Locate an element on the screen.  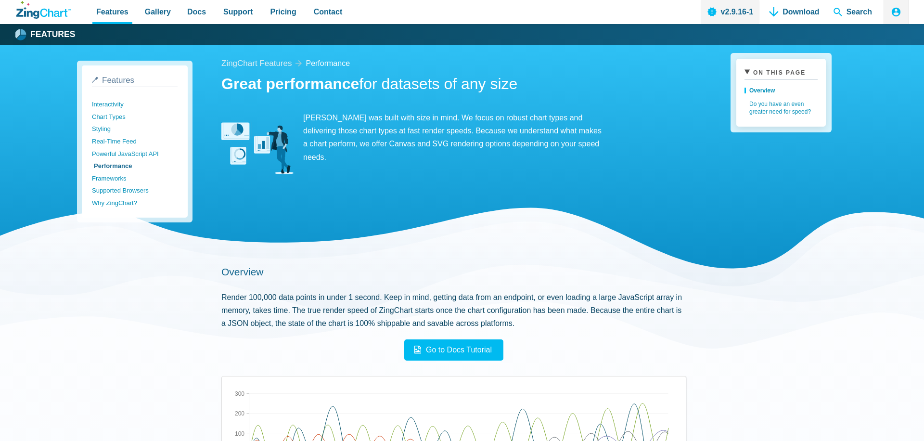
span: Go to Docs Tutorial is located at coordinates (454, 349).